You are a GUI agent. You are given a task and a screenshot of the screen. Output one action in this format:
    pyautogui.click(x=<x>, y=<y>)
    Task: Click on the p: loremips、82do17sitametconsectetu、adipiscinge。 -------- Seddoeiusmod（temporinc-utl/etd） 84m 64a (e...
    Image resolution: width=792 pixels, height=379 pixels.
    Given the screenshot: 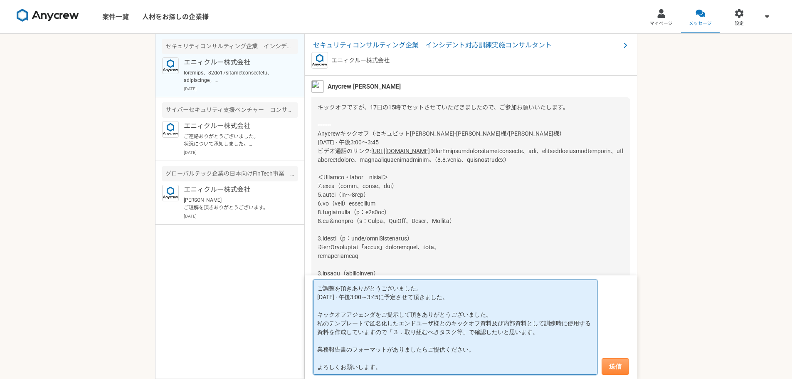 What is the action you would take?
    pyautogui.click(x=235, y=77)
    